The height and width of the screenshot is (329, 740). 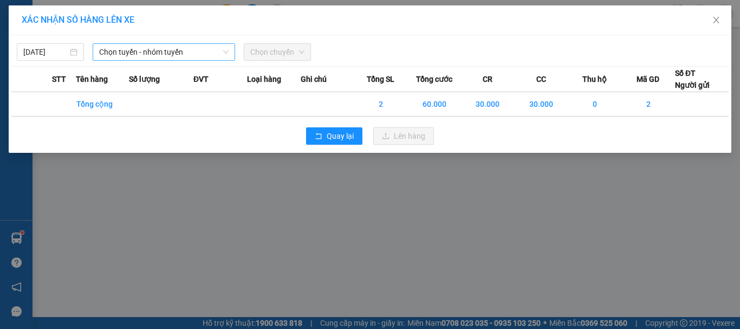 I want to click on span: STT, so click(x=59, y=79).